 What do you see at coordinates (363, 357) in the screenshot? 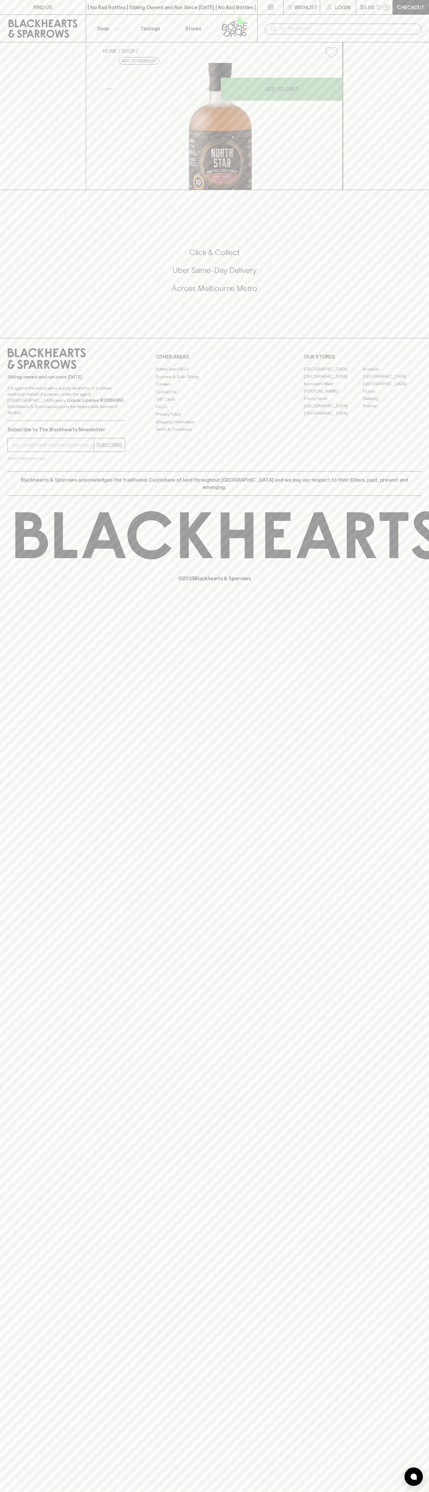
I see `p: OUR STORES` at bounding box center [363, 357].